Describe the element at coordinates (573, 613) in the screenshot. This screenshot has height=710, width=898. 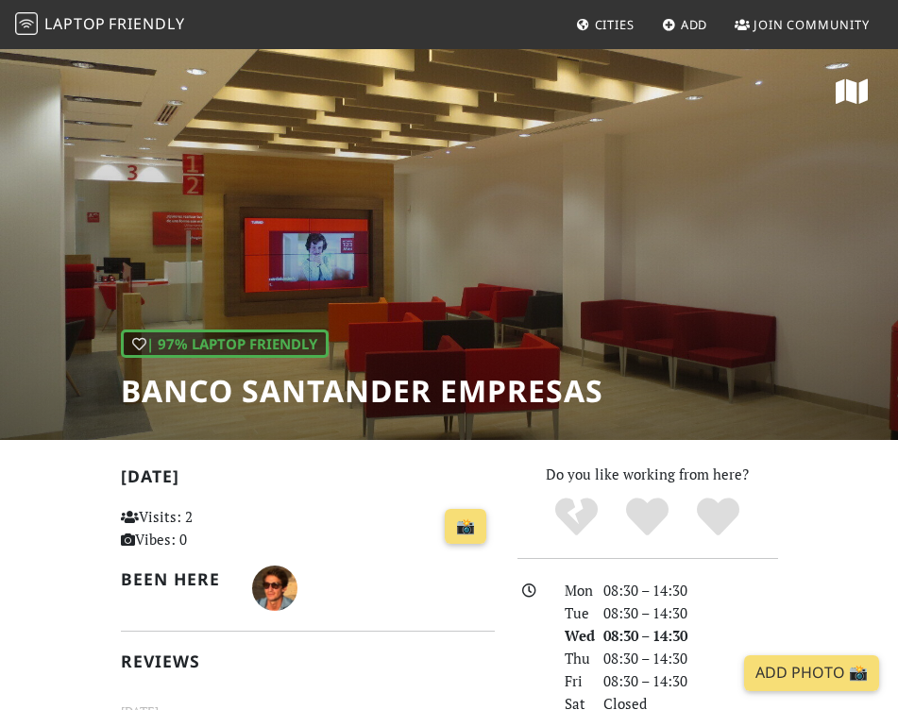
I see `div: Tue` at that location.